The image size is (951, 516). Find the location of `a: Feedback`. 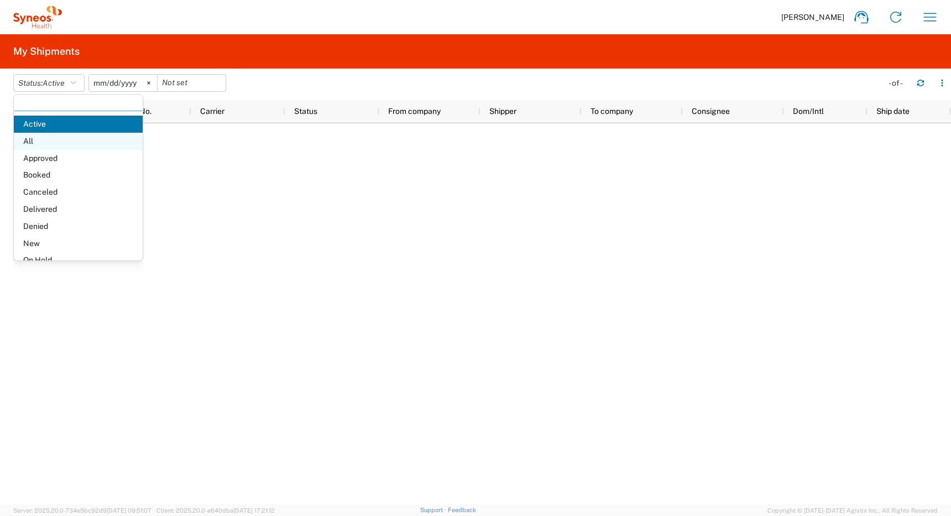

a: Feedback is located at coordinates (462, 510).